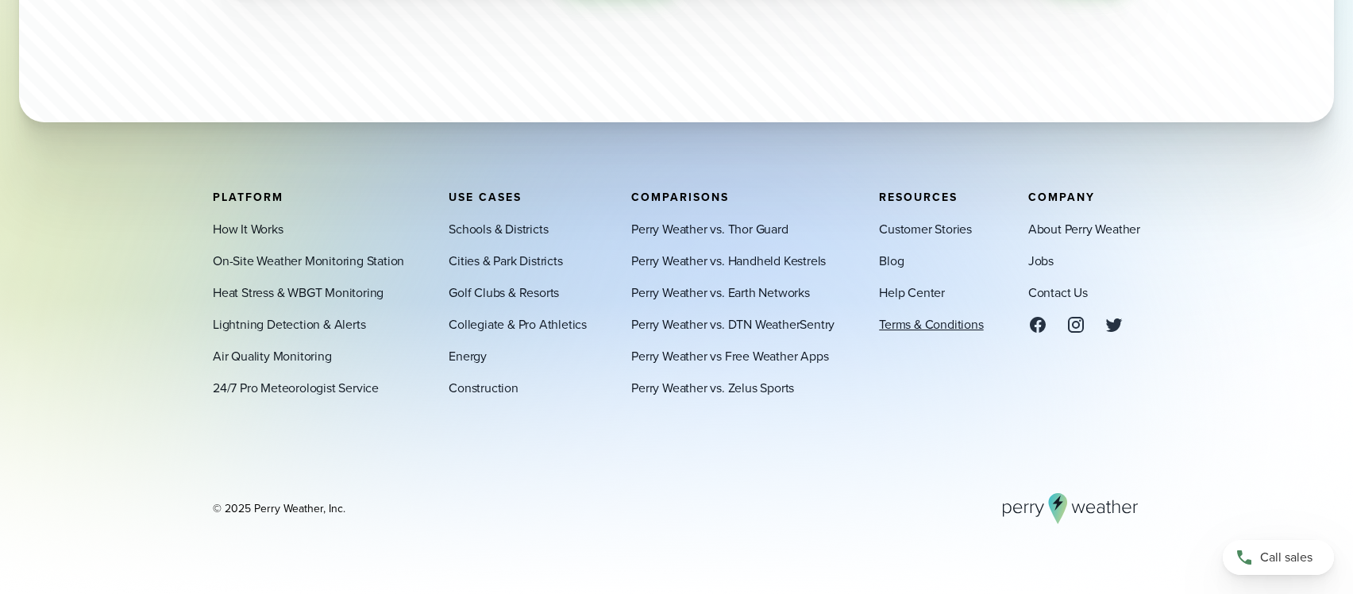  What do you see at coordinates (498, 229) in the screenshot?
I see `a: Schools & Districts` at bounding box center [498, 229].